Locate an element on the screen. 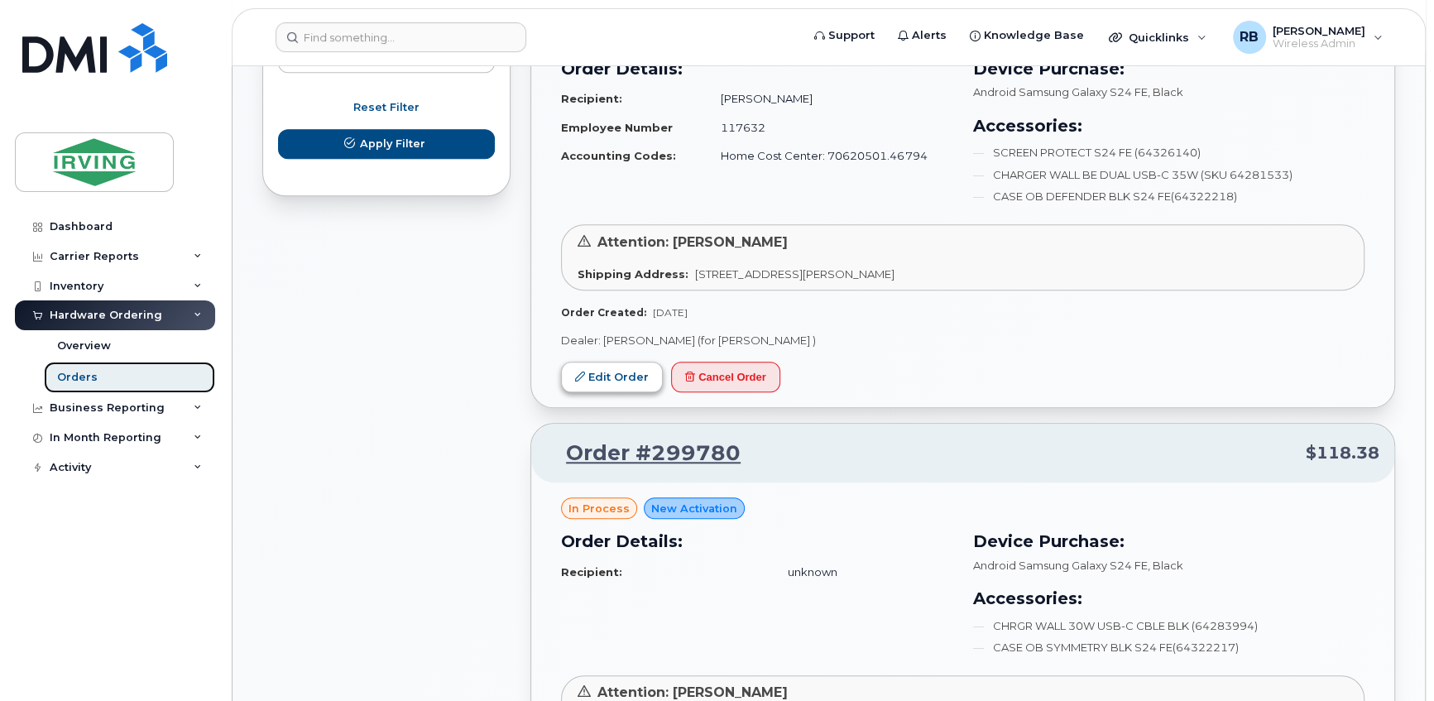 This screenshot has width=1434, height=701. li: CASE OB DEFENDER BLK S24 FE(64322218) is located at coordinates (1169, 196).